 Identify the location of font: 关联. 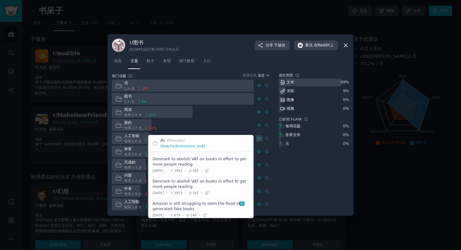
(291, 91).